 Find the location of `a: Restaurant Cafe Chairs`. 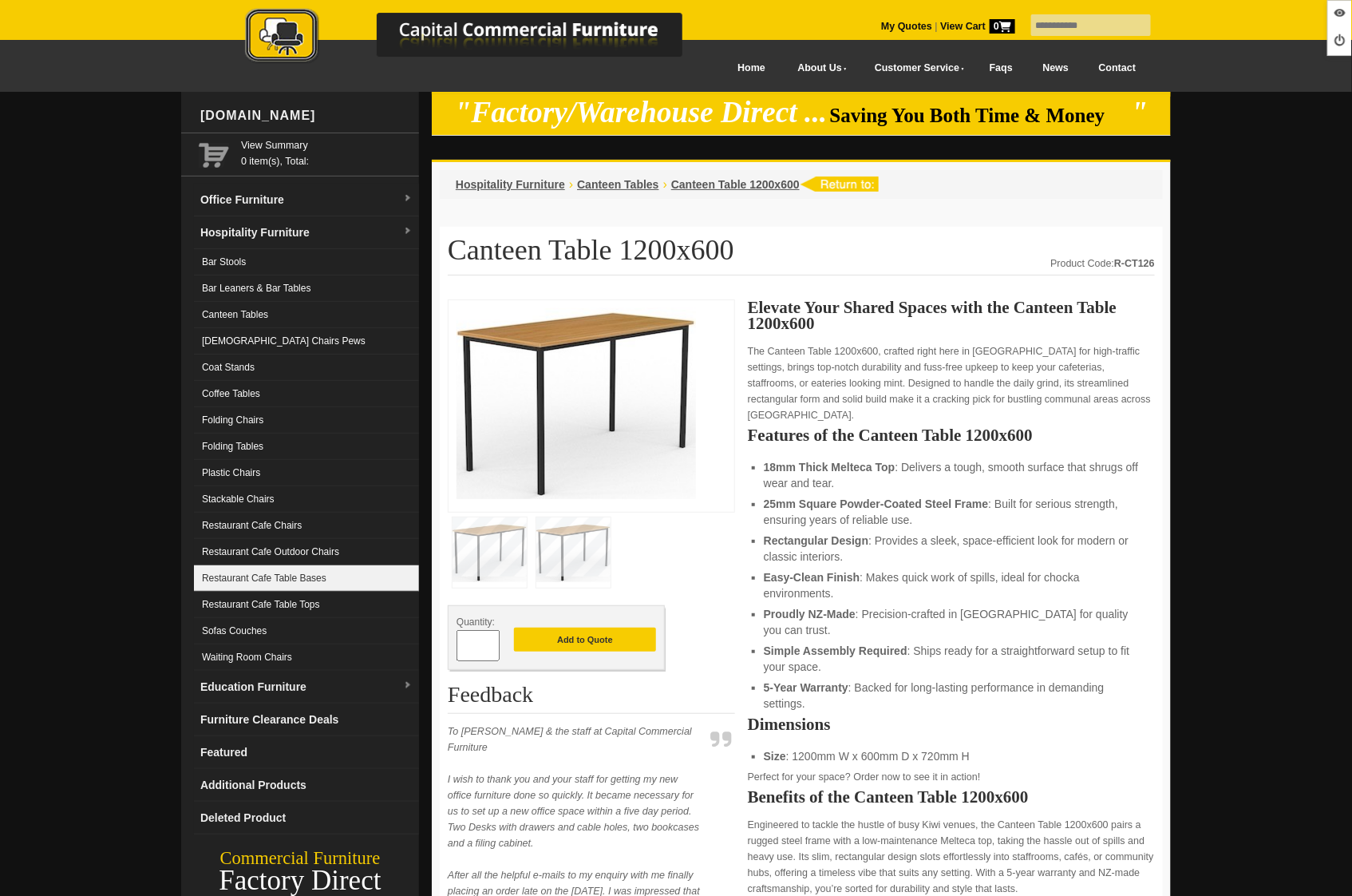

a: Restaurant Cafe Chairs is located at coordinates (306, 525).